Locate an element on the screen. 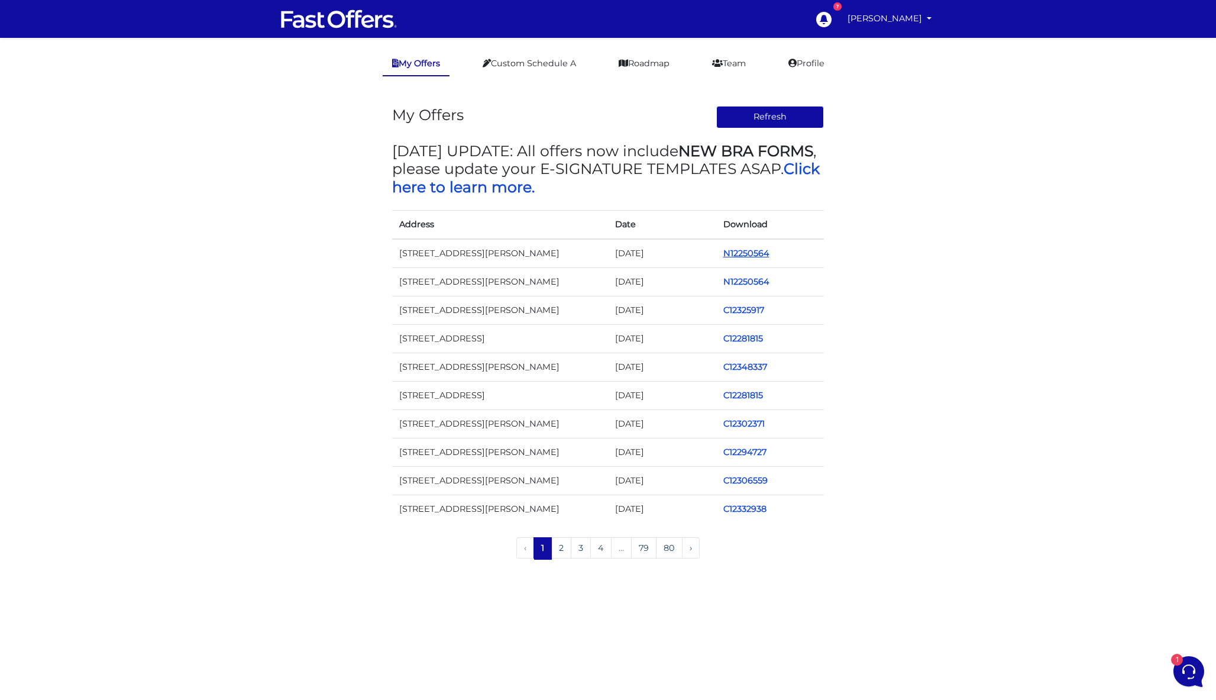 The width and height of the screenshot is (1216, 700). a: 7 is located at coordinates (823, 19).